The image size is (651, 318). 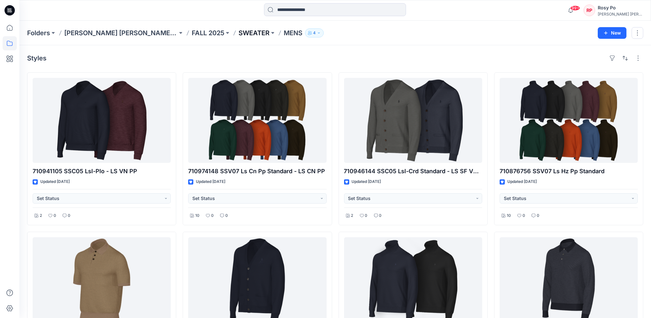 I want to click on p: SWEATER, so click(x=254, y=33).